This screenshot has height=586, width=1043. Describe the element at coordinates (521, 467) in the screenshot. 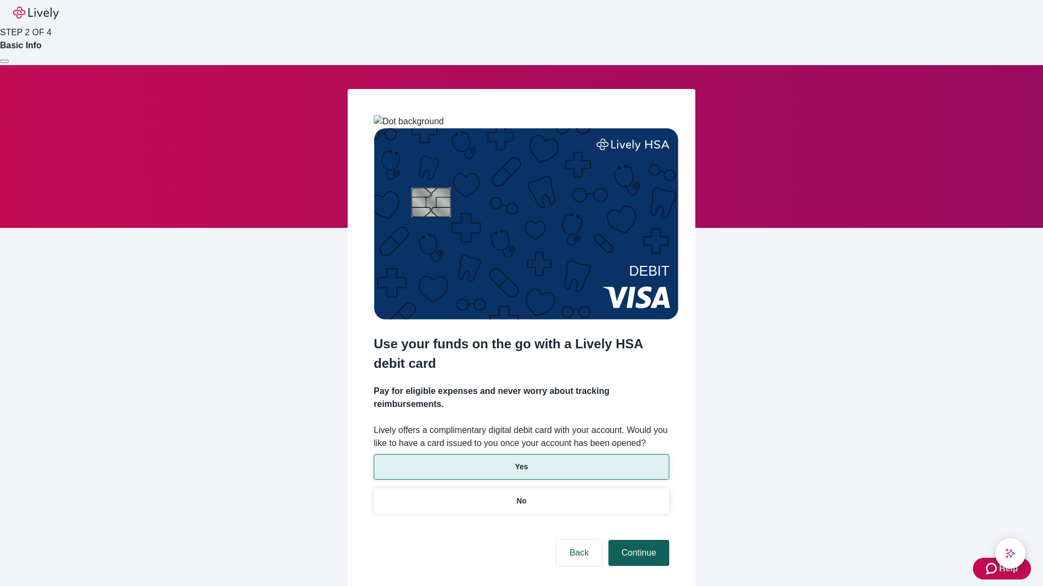

I see `button: Yes` at that location.